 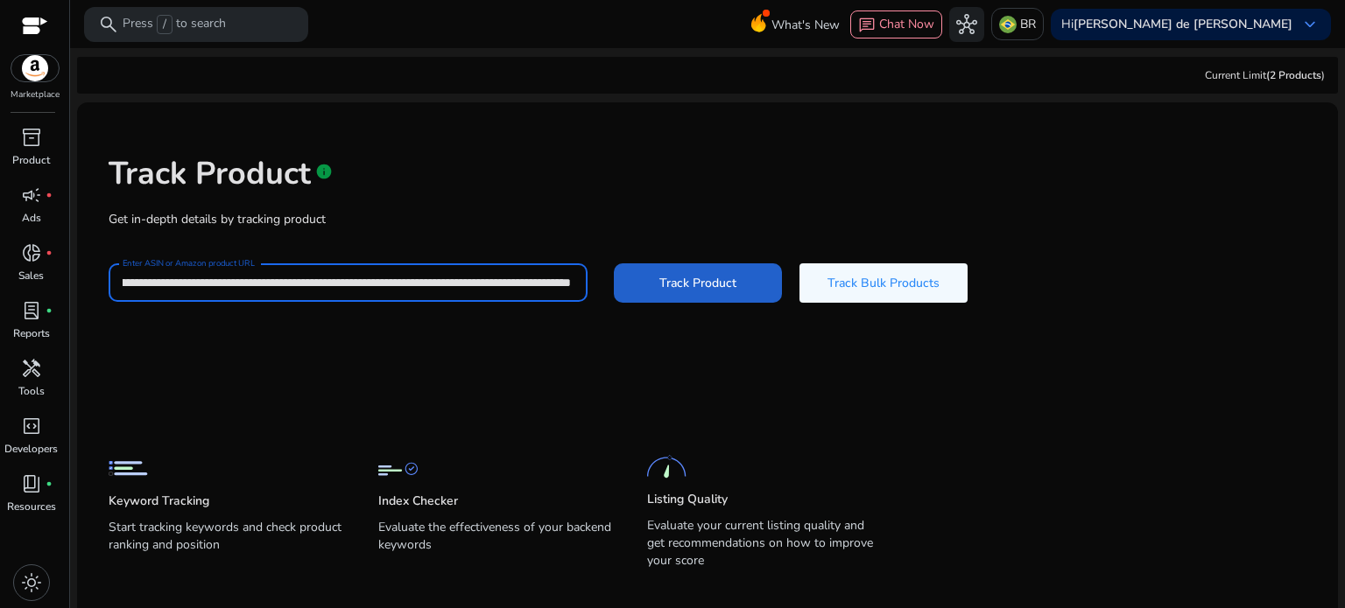 I want to click on img: br.svg, so click(x=1008, y=25).